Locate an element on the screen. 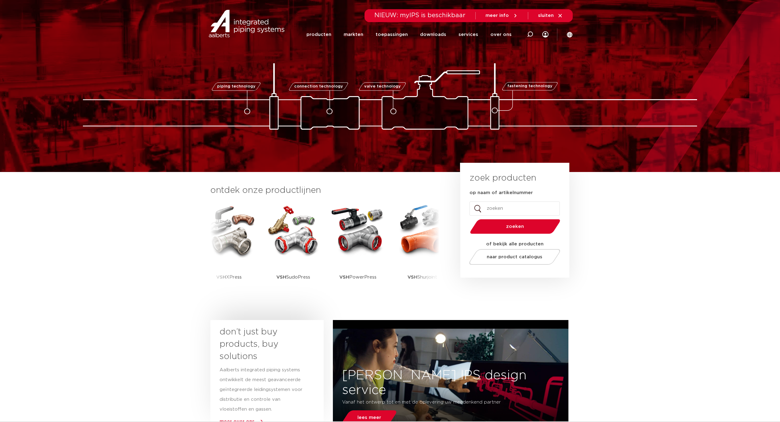 The height and width of the screenshot is (422, 780). p: XPress is located at coordinates (229, 277).